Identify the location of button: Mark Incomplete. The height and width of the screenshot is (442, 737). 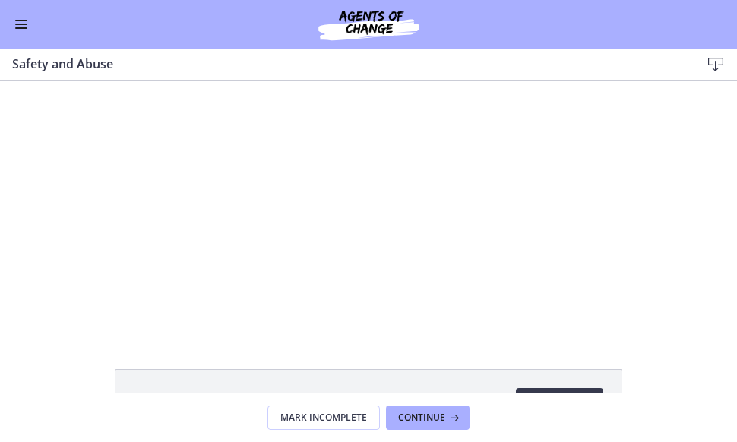
(324, 418).